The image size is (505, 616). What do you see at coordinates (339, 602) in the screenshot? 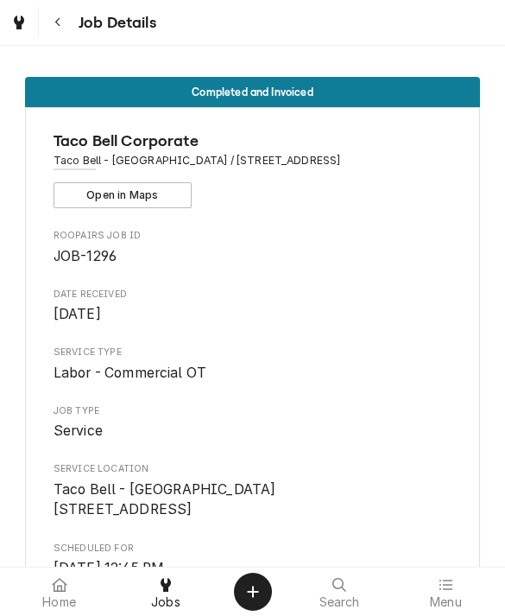
I see `span: Search` at bounding box center [339, 602].